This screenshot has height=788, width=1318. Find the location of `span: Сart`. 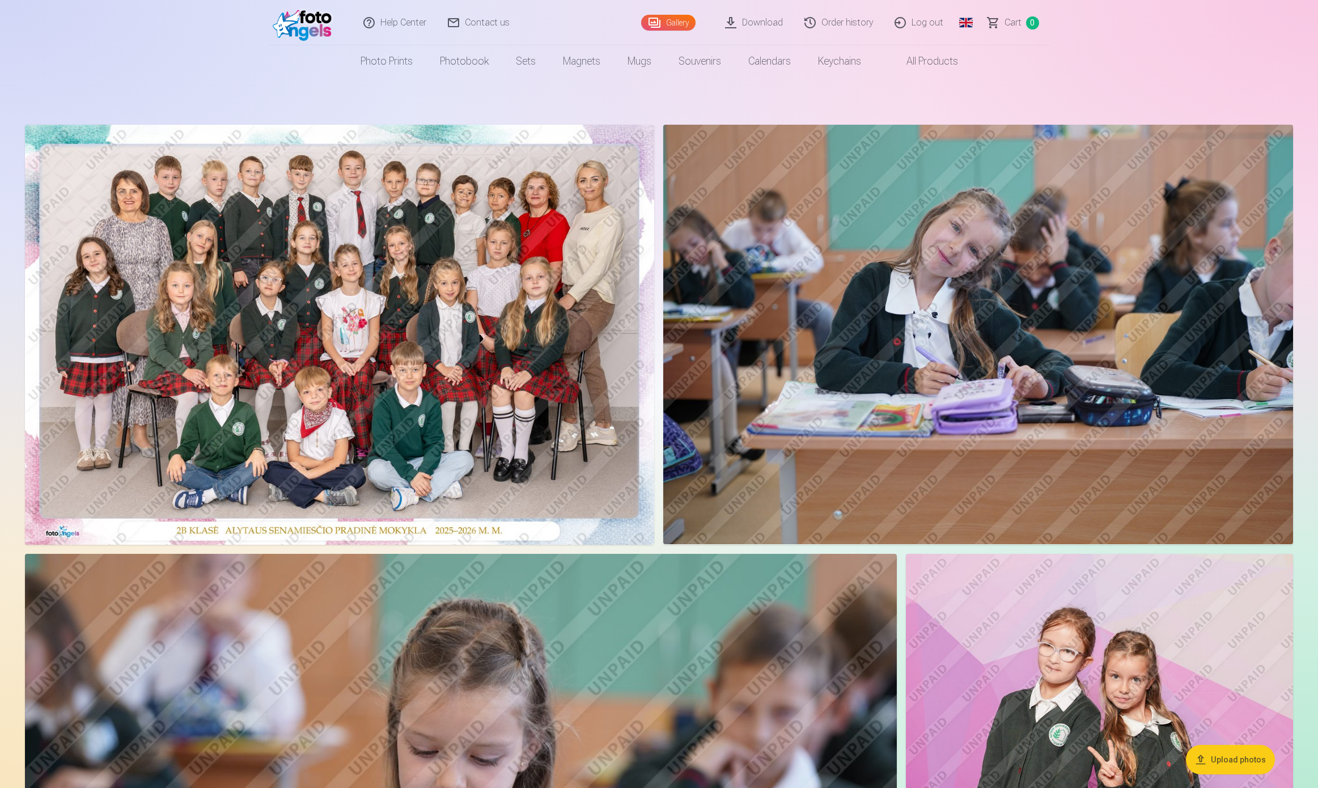

span: Сart is located at coordinates (1013, 23).